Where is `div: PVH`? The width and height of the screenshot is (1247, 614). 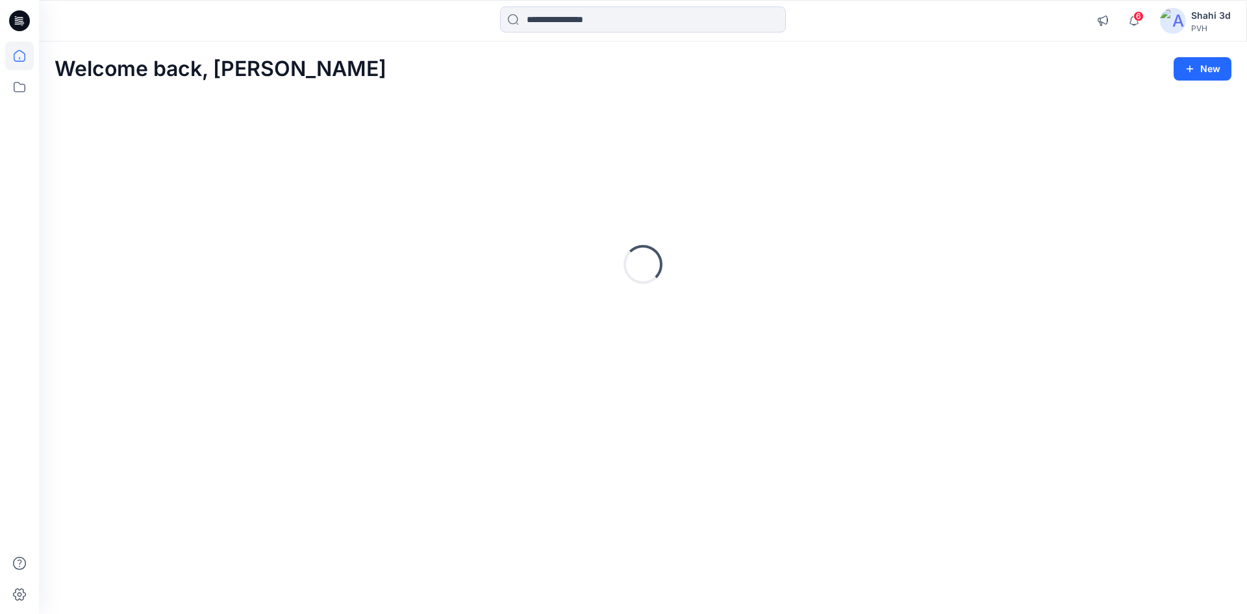
div: PVH is located at coordinates (1211, 28).